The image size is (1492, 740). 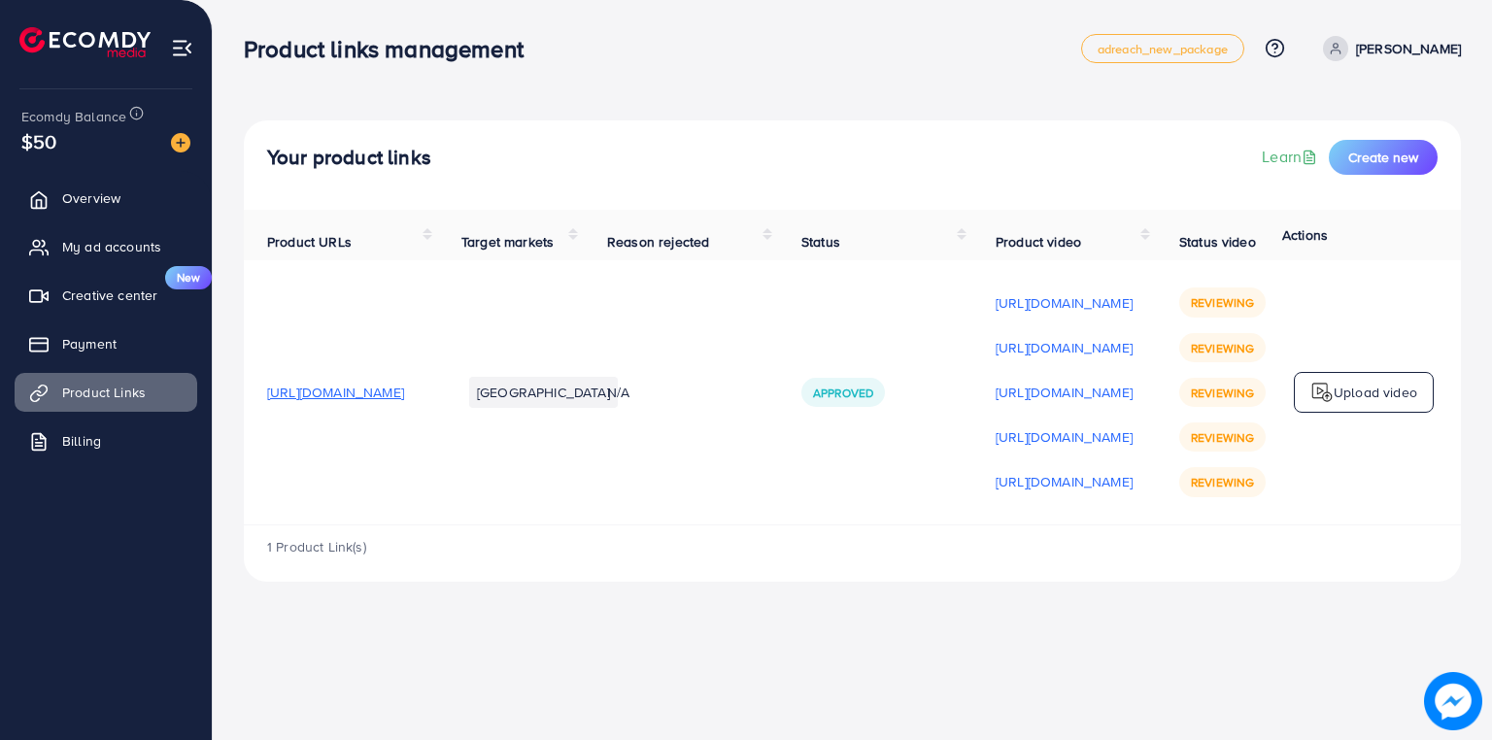 I want to click on h4: Your product links, so click(x=349, y=157).